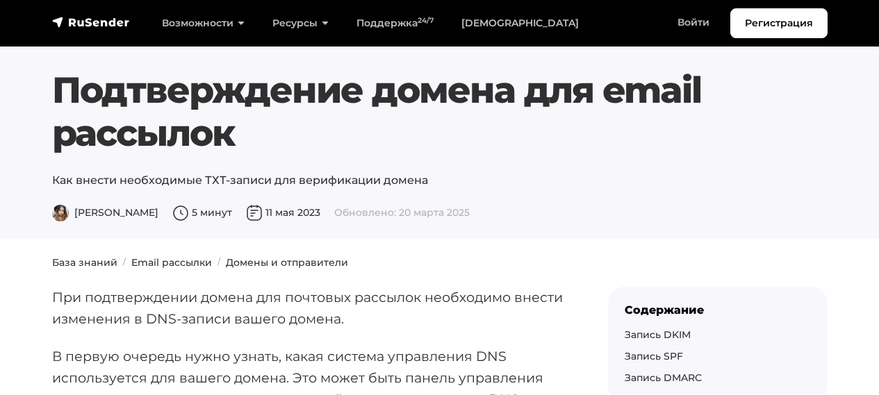 Image resolution: width=879 pixels, height=395 pixels. I want to click on a: Домены и отправители, so click(287, 263).